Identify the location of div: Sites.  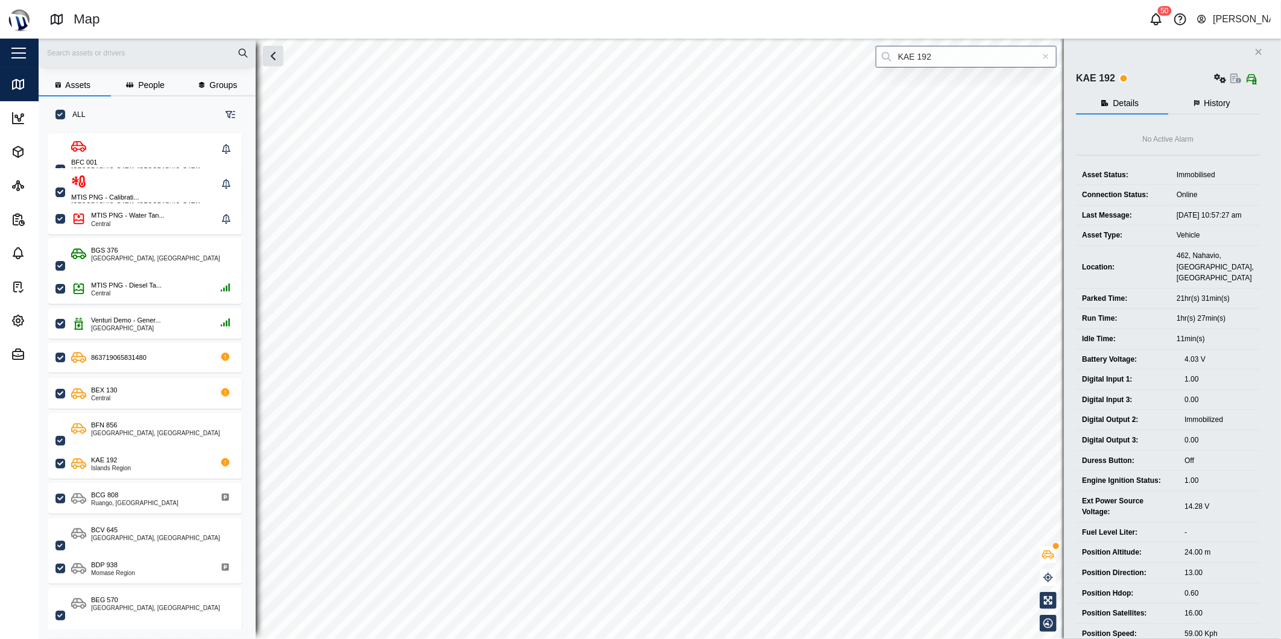
(45, 186).